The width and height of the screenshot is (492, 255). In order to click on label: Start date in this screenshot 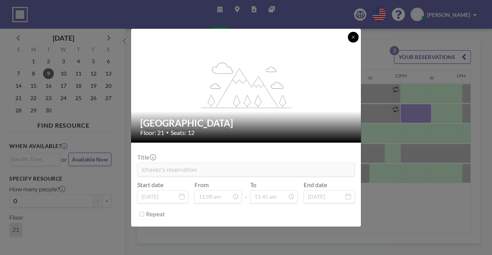, I will do `click(150, 185)`.